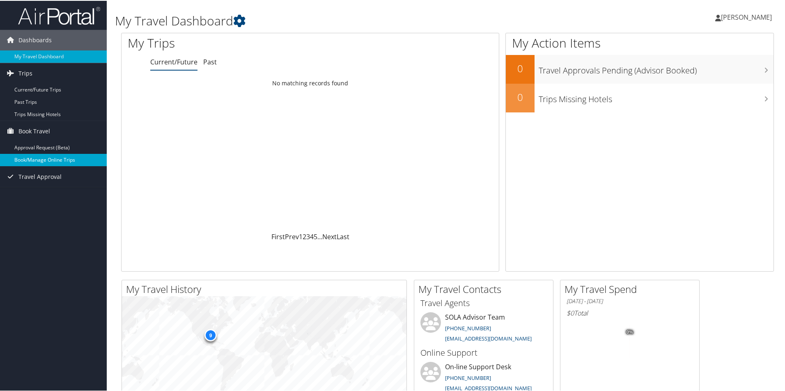 Image resolution: width=785 pixels, height=391 pixels. I want to click on td: No matching records found, so click(310, 83).